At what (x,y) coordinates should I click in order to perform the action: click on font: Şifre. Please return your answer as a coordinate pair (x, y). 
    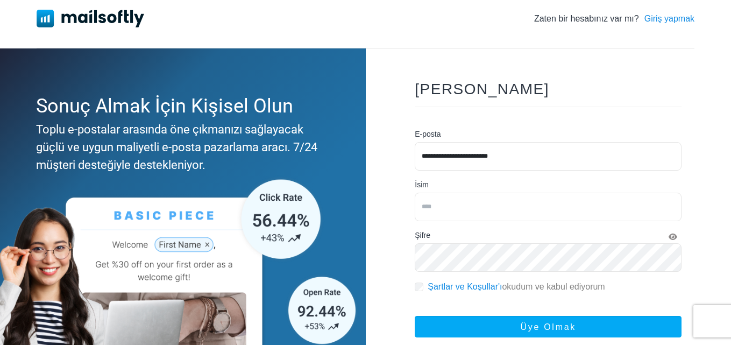
    Looking at the image, I should click on (422, 235).